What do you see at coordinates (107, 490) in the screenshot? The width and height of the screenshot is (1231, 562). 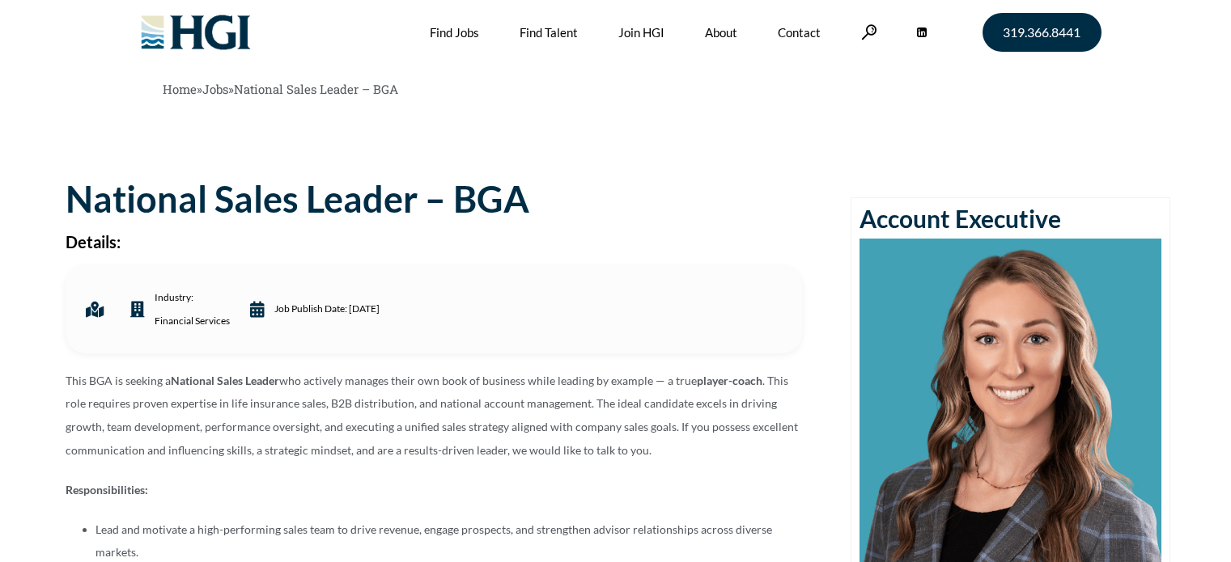 I see `strong: Responsibilities:` at bounding box center [107, 490].